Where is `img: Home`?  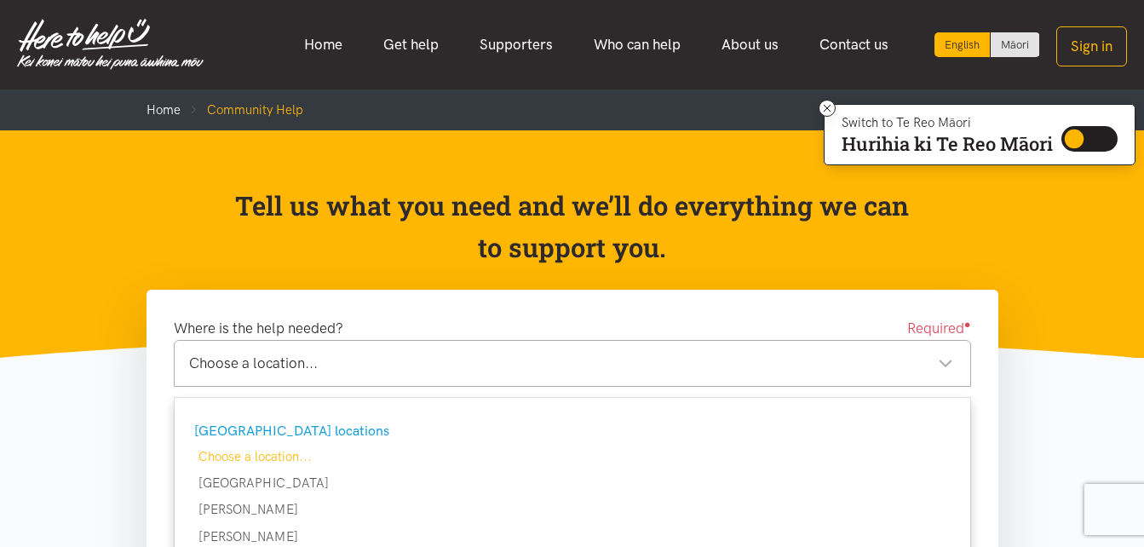 img: Home is located at coordinates (110, 44).